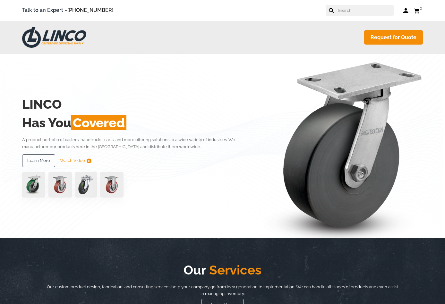 Image resolution: width=445 pixels, height=304 pixels. Describe the element at coordinates (76, 161) in the screenshot. I see `a: Watch Video` at that location.